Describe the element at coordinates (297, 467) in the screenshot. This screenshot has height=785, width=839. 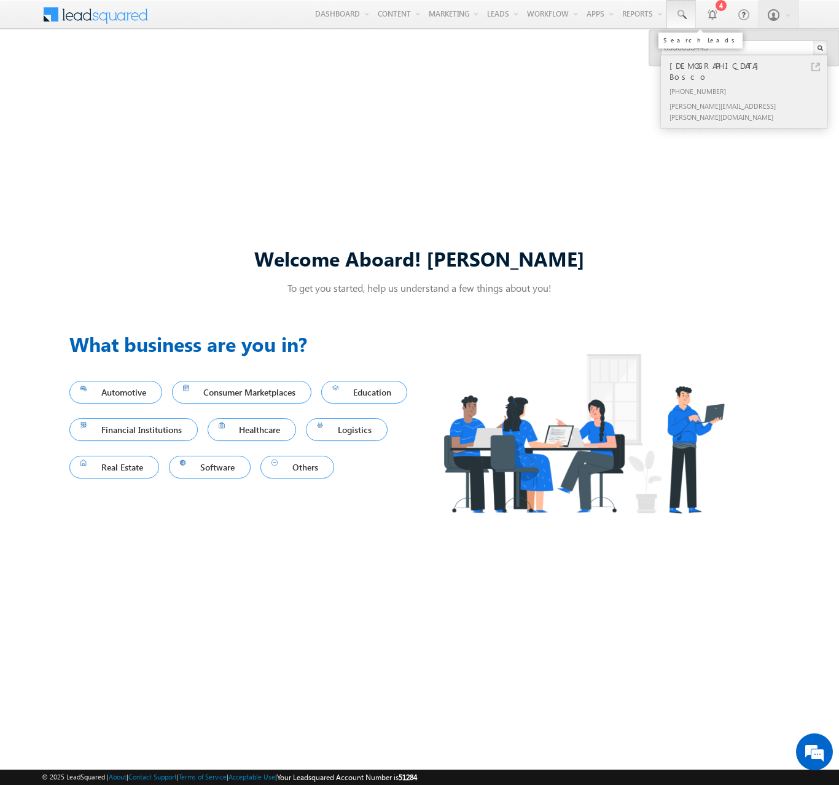
I see `span: Others` at that location.